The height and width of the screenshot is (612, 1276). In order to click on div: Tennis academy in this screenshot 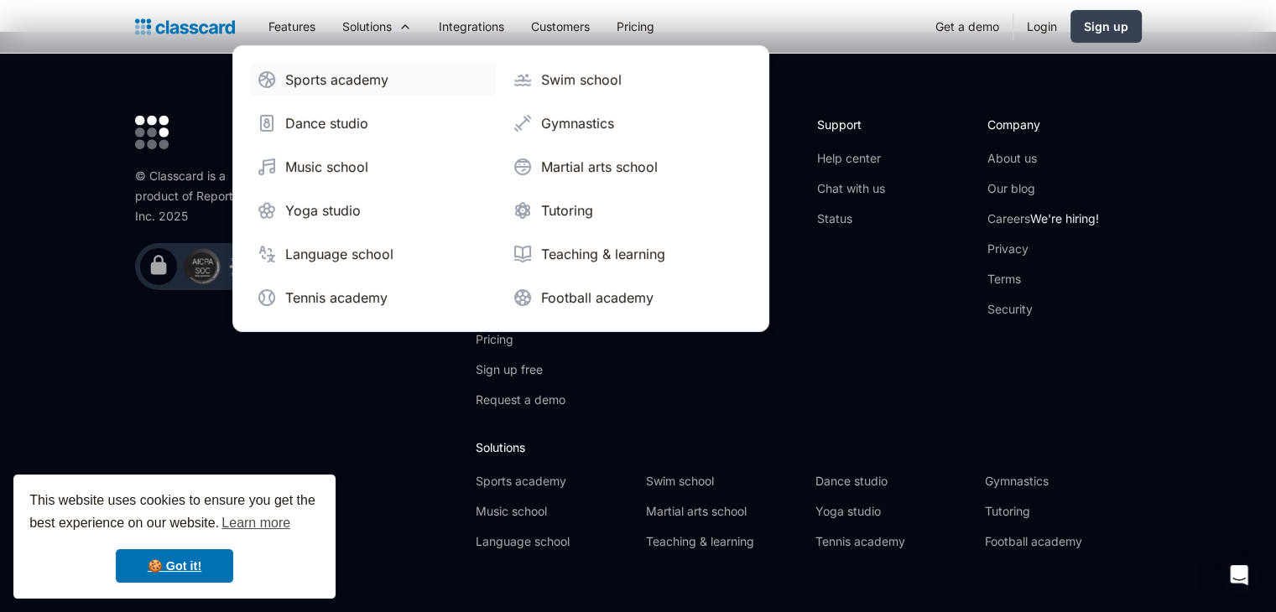, I will do `click(336, 298)`.